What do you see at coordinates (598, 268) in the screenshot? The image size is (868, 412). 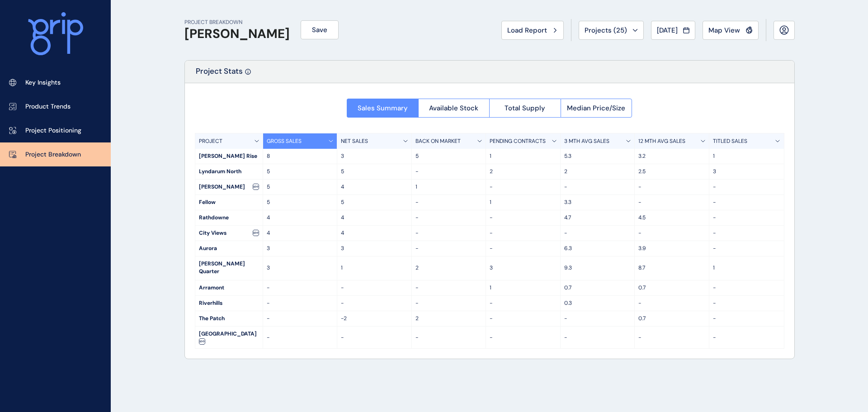 I see `p: 9.3` at bounding box center [598, 268].